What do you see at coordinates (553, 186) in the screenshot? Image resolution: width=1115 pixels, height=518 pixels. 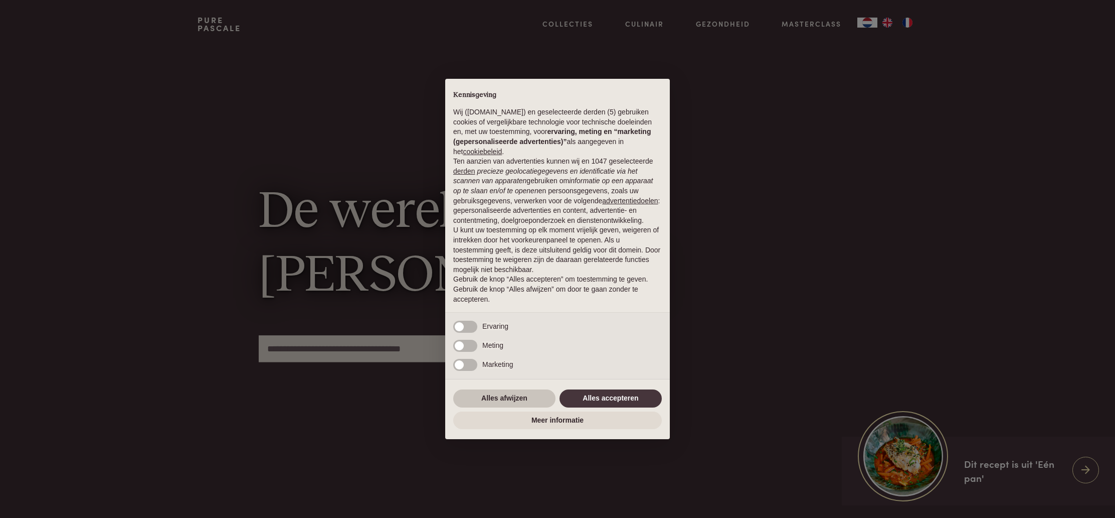 I see `em: informatie op een apparaat op te slaan en/of te openen` at bounding box center [553, 186].